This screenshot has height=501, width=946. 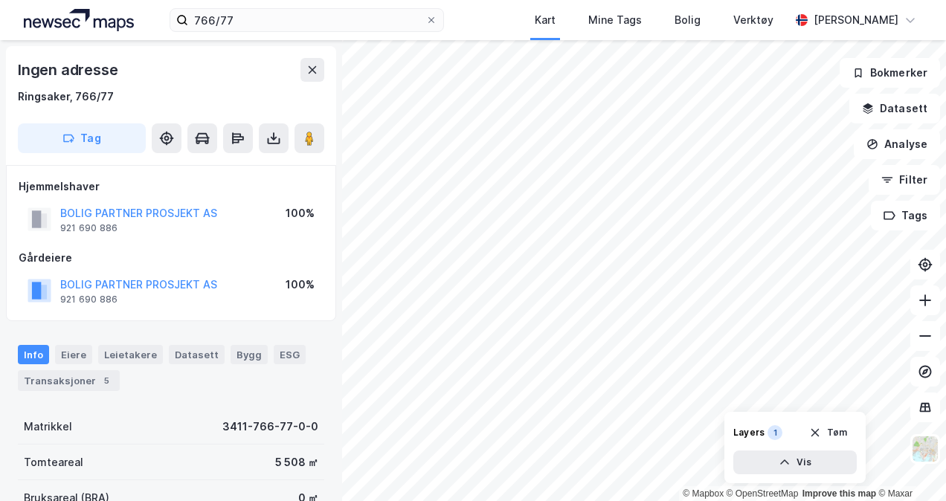 I want to click on input: Søk på adresse, matrikkel, gårdeiere, leietakere eller personer, so click(x=306, y=20).